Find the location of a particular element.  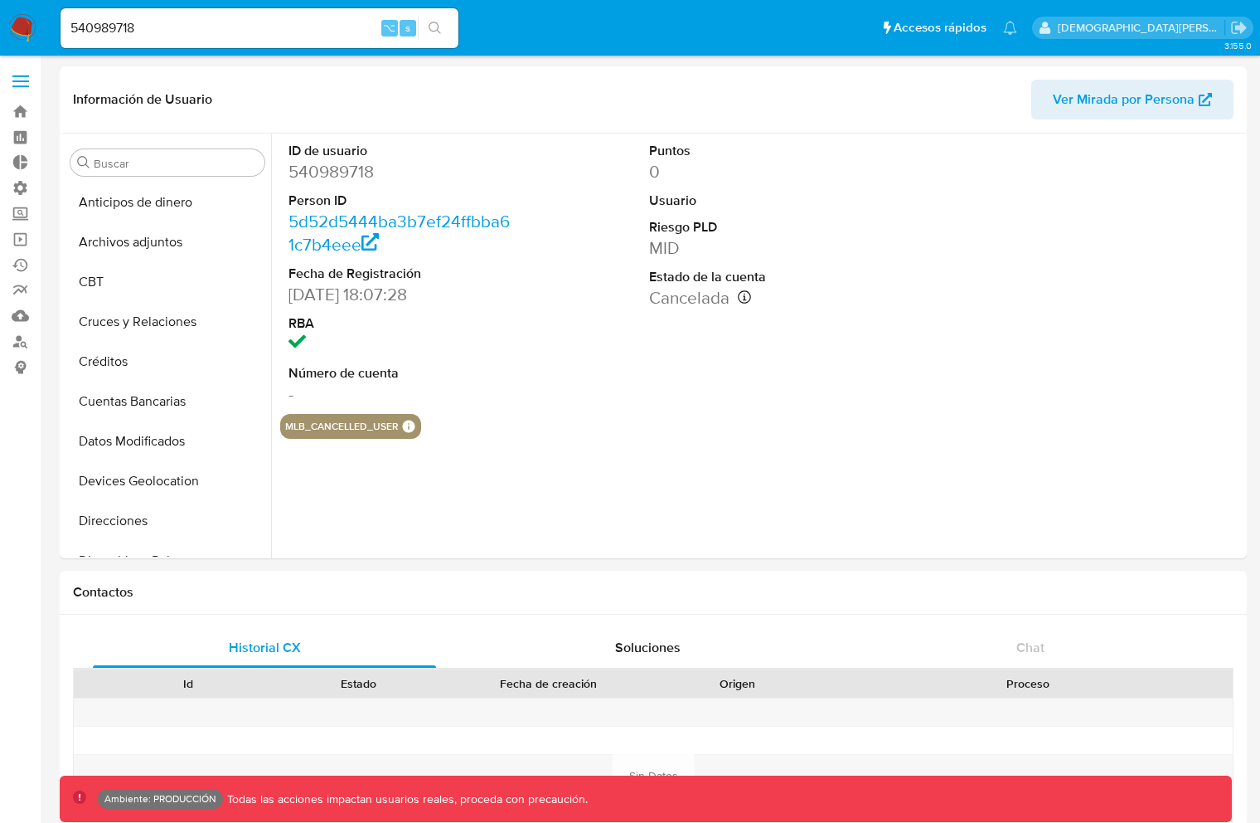

dd: MID is located at coordinates (761, 248).